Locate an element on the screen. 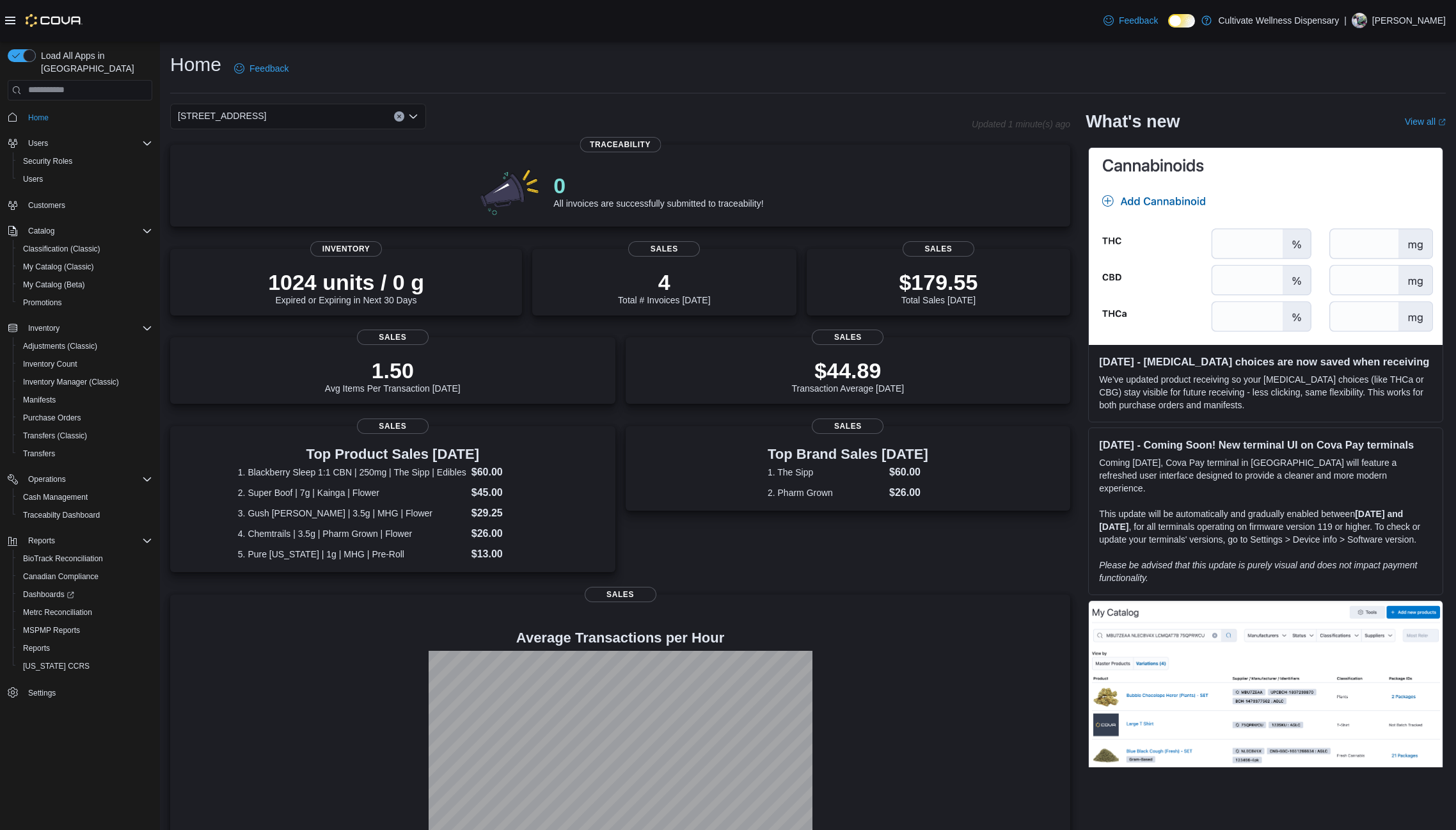  span: Security Roles is located at coordinates (47, 161).